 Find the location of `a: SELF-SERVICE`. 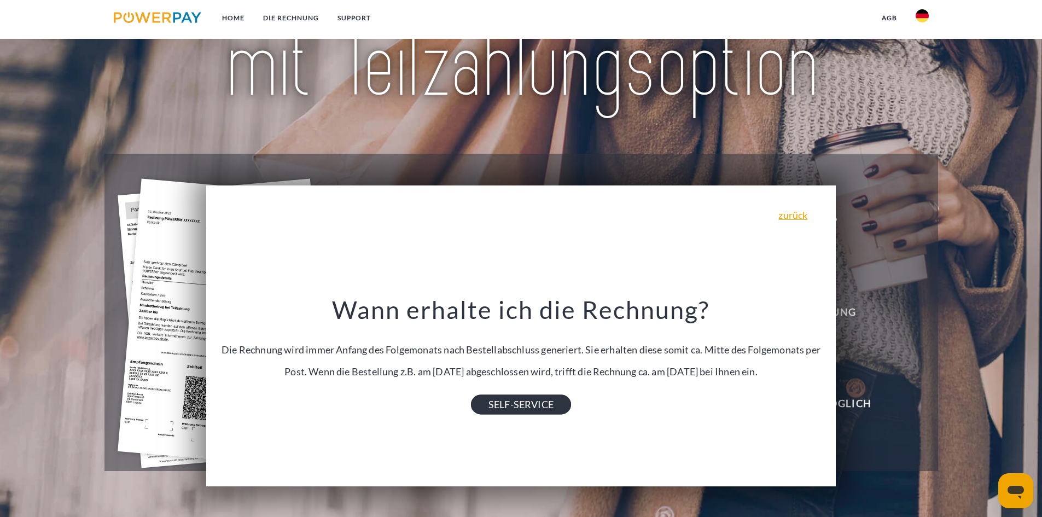

a: SELF-SERVICE is located at coordinates (521, 405).